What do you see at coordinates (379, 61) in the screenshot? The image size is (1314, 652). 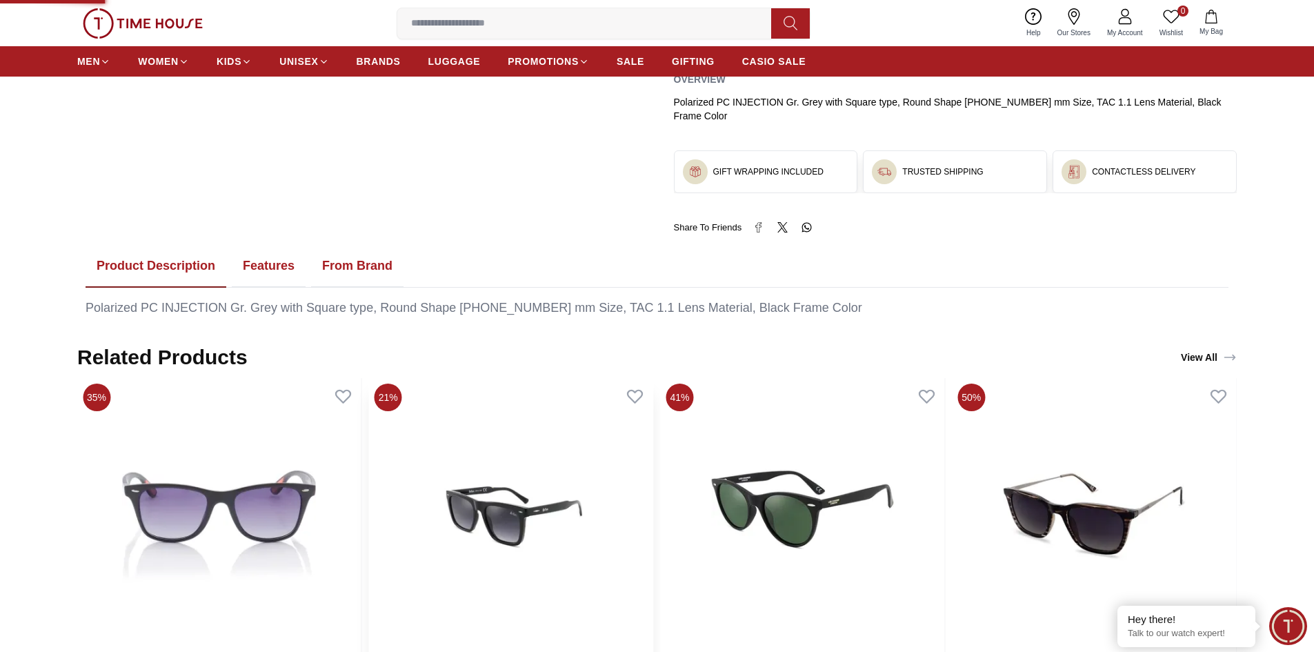 I see `span: BRANDS` at bounding box center [379, 61].